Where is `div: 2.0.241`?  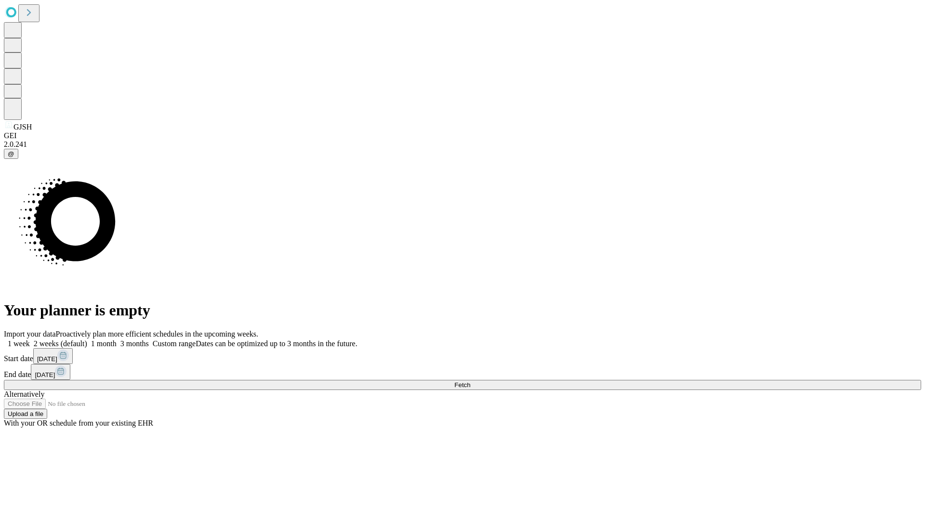 div: 2.0.241 is located at coordinates (463, 145).